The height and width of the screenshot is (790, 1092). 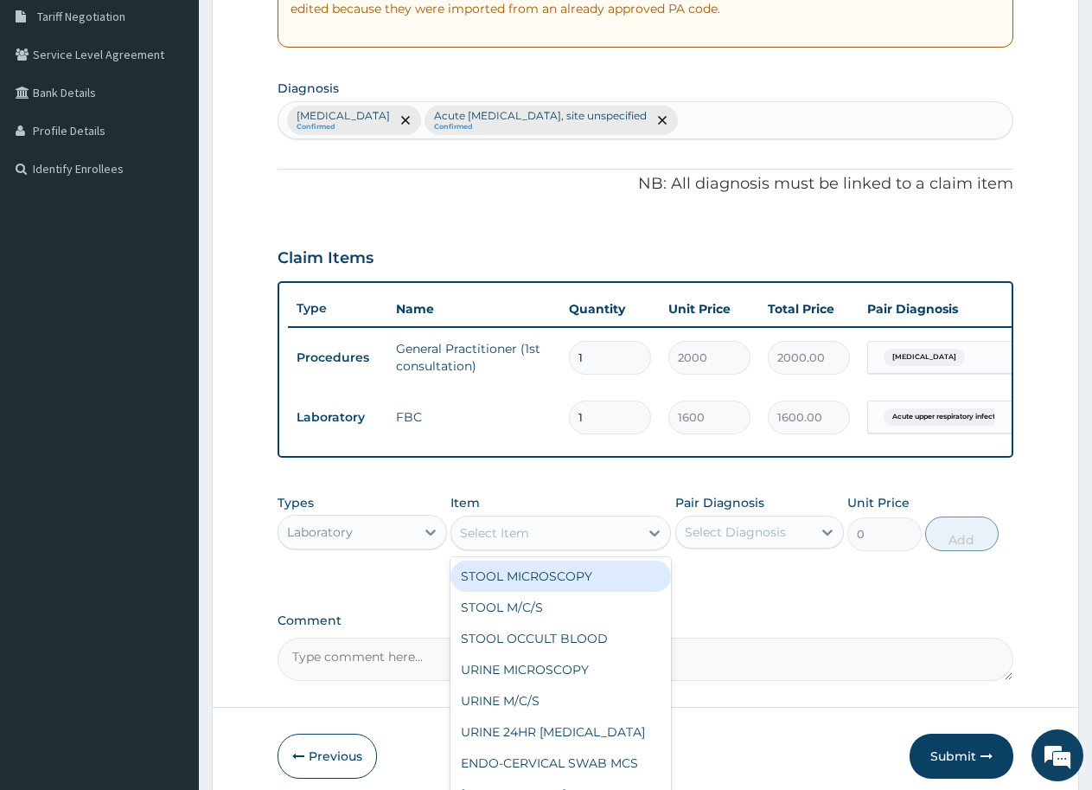 I want to click on label: Comment, so click(x=645, y=620).